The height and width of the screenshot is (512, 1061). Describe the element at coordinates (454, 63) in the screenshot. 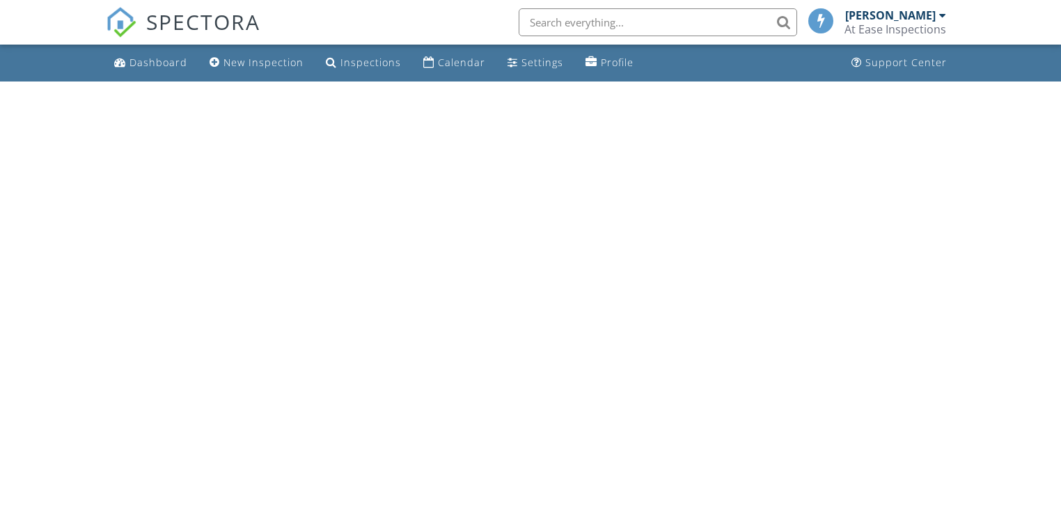

I see `a: Calendar` at that location.